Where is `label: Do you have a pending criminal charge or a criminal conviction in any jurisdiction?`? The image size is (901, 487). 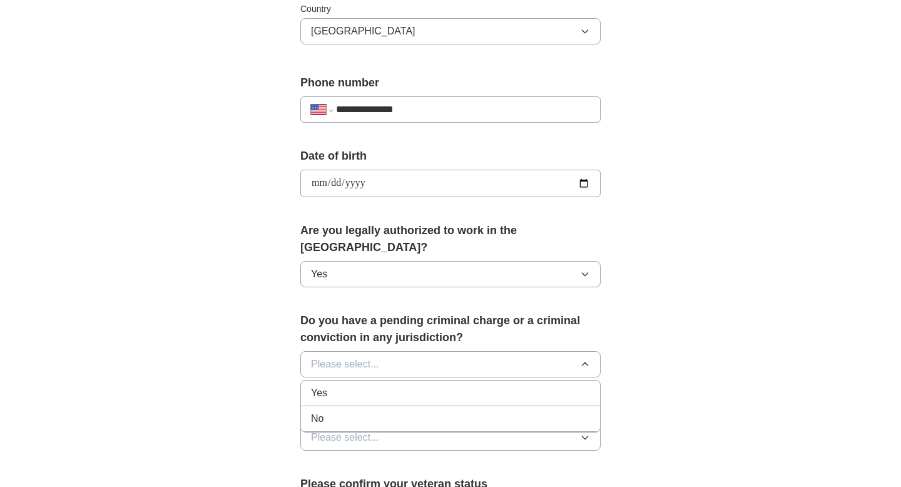 label: Do you have a pending criminal charge or a criminal conviction in any jurisdiction? is located at coordinates (451, 329).